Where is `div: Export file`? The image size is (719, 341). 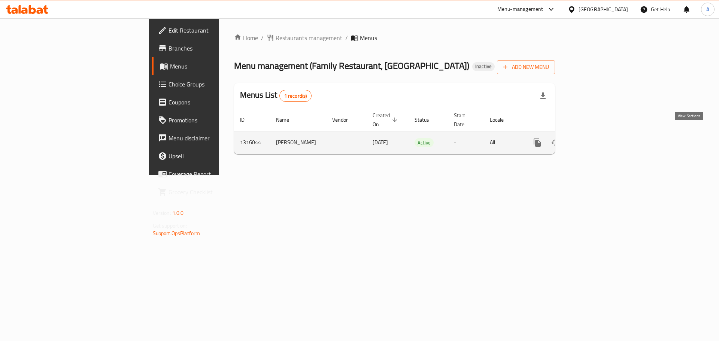 div: Export file is located at coordinates (543, 96).